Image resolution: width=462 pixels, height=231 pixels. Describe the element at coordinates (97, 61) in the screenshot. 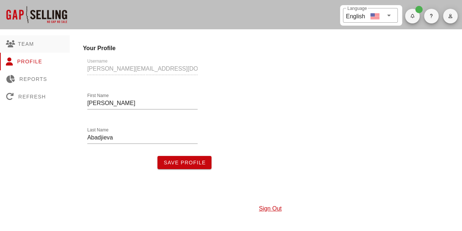

I see `label: Username` at that location.